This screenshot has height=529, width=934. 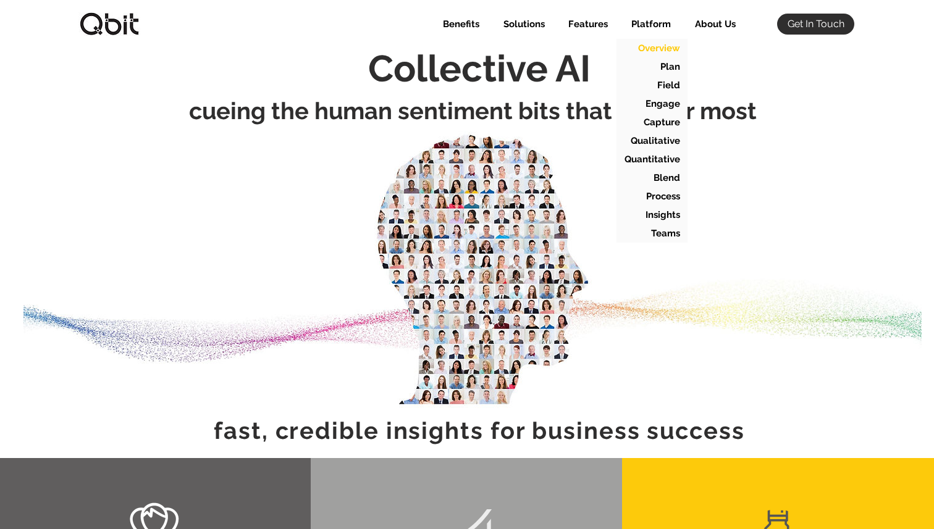 I want to click on p: Teams, so click(x=665, y=233).